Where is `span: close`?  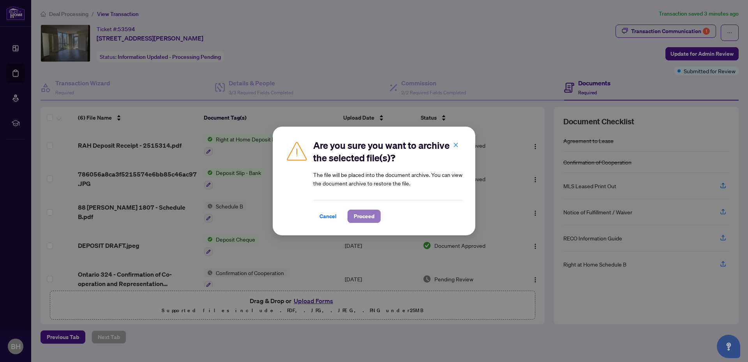 span: close is located at coordinates (456, 145).